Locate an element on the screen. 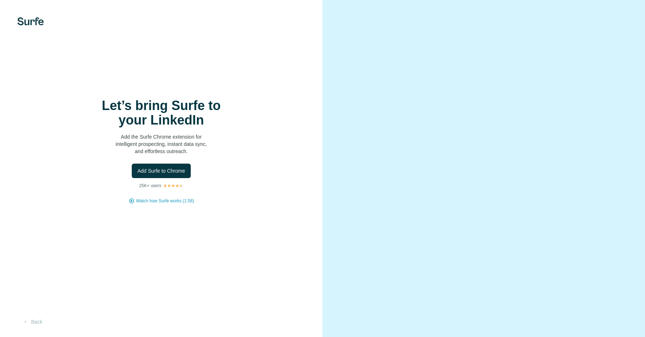 The width and height of the screenshot is (645, 337). button: Back is located at coordinates (32, 322).